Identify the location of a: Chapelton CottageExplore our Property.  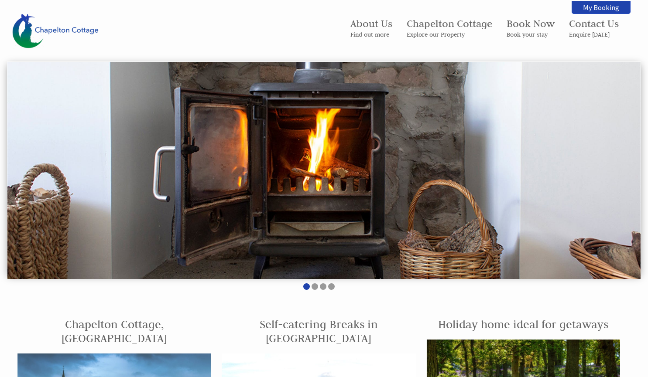
(449, 27).